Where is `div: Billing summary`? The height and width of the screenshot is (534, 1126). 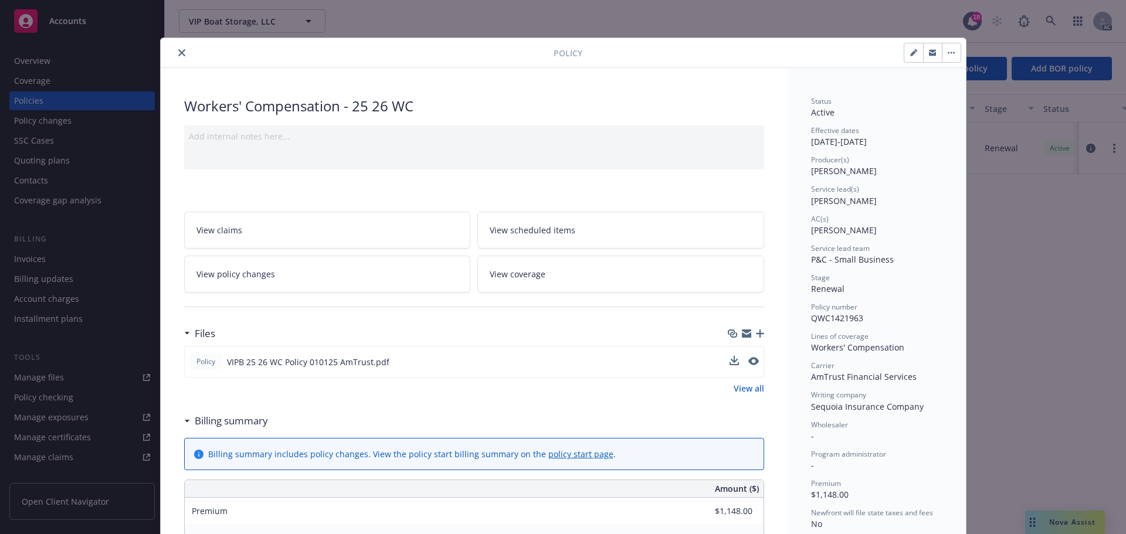
div: Billing summary is located at coordinates (226, 421).